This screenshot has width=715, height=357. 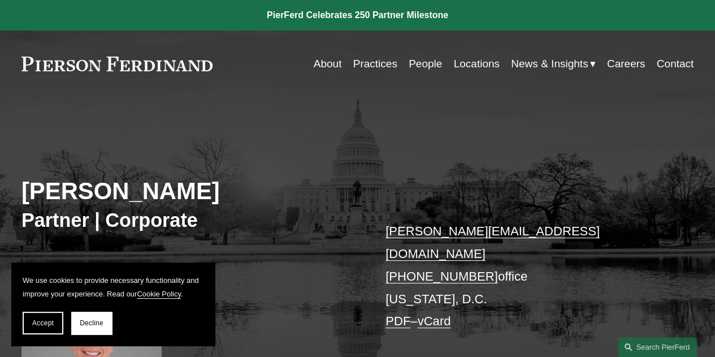 I want to click on a: Locations, so click(x=476, y=64).